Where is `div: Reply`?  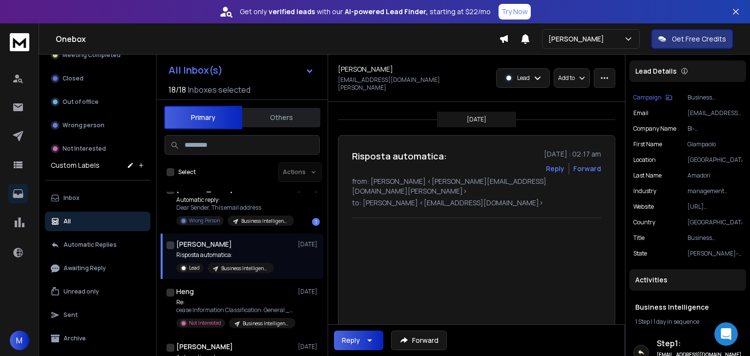
div: Reply is located at coordinates (350, 341).